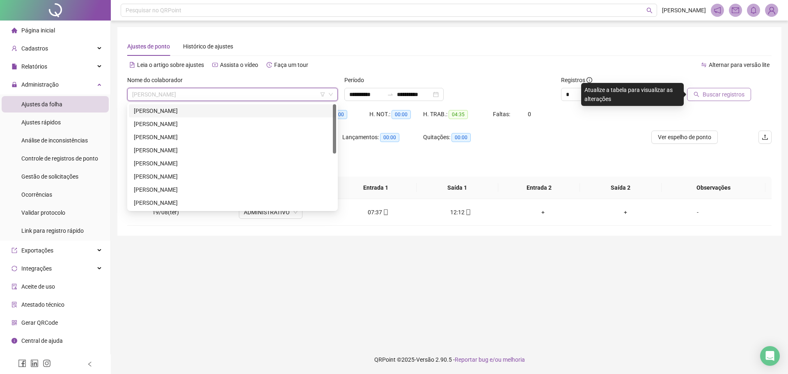  What do you see at coordinates (43, 305) in the screenshot?
I see `span: Atestado técnico` at bounding box center [43, 305].